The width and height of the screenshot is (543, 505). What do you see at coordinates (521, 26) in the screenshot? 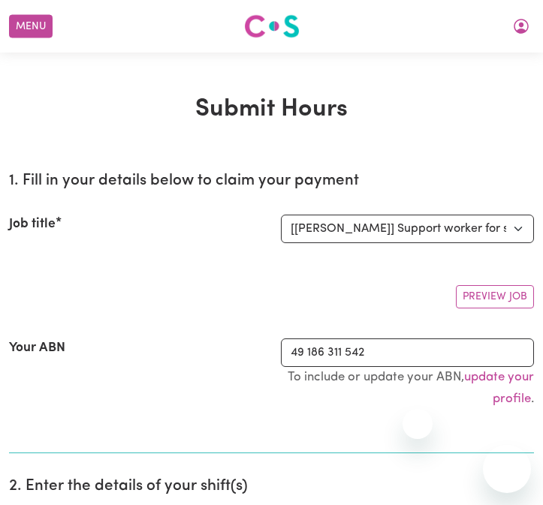
I see `button: My Account` at bounding box center [521, 26].